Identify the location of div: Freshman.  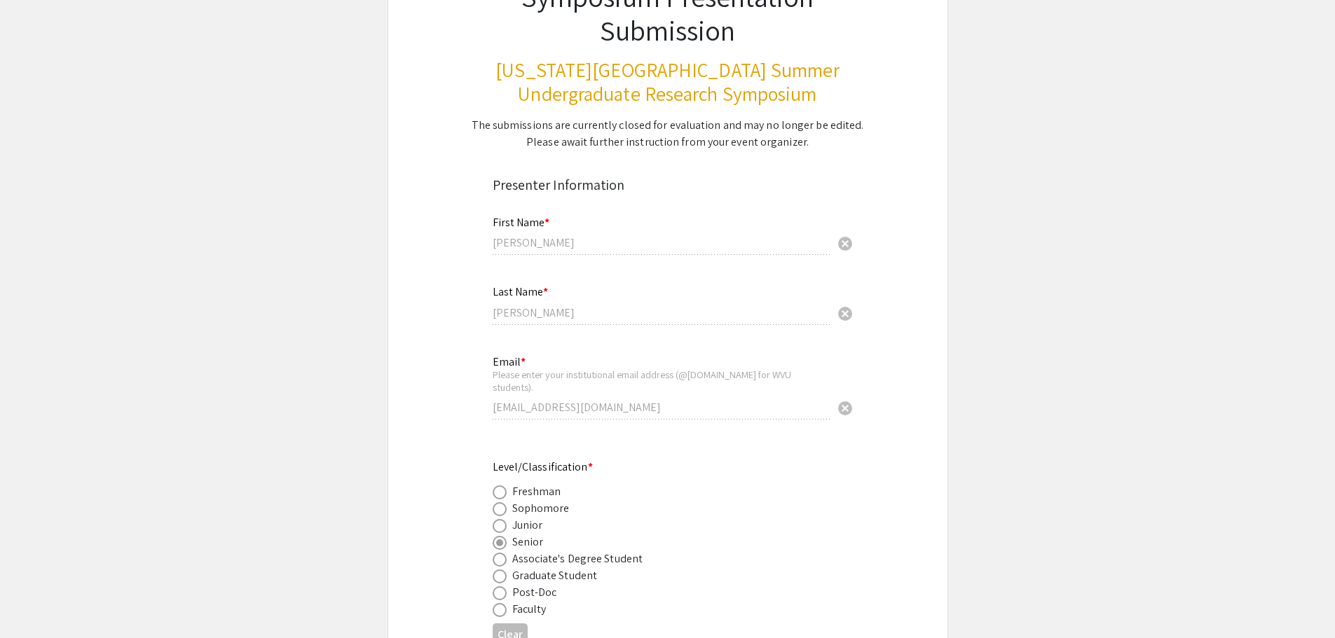
(537, 492).